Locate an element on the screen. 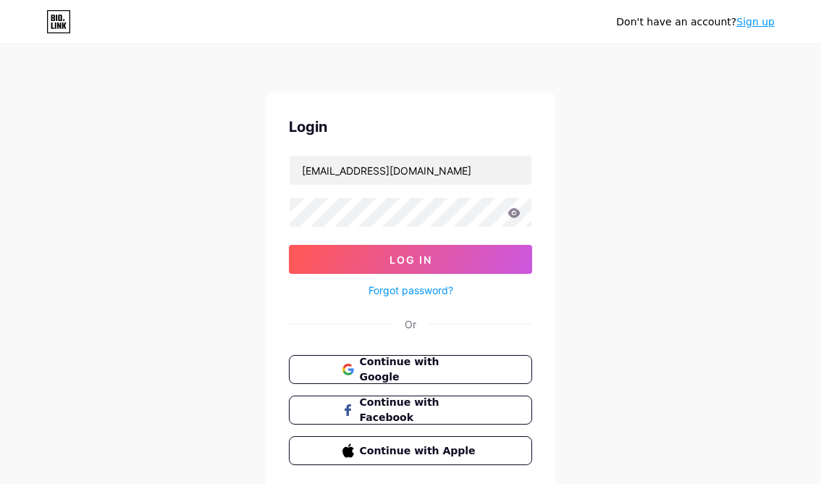 Image resolution: width=821 pixels, height=484 pixels. div: Login is located at coordinates (411, 127).